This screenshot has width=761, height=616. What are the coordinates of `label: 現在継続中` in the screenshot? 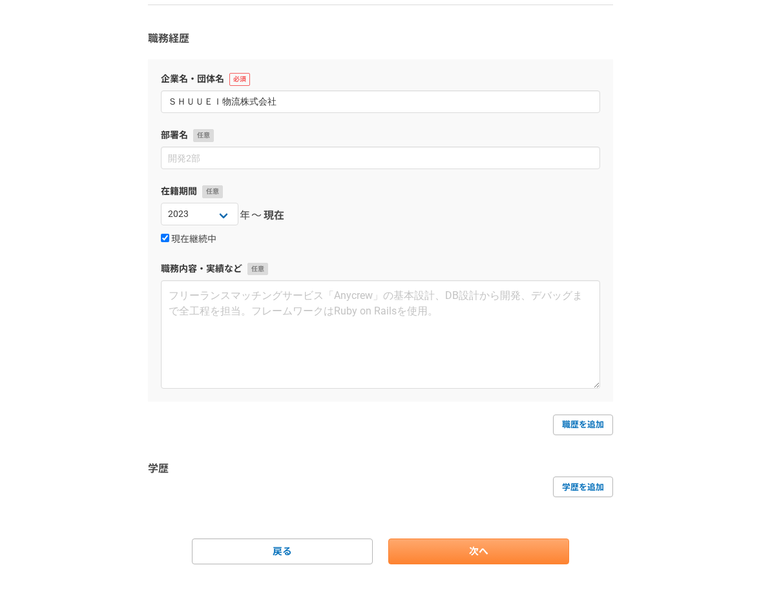 It's located at (189, 240).